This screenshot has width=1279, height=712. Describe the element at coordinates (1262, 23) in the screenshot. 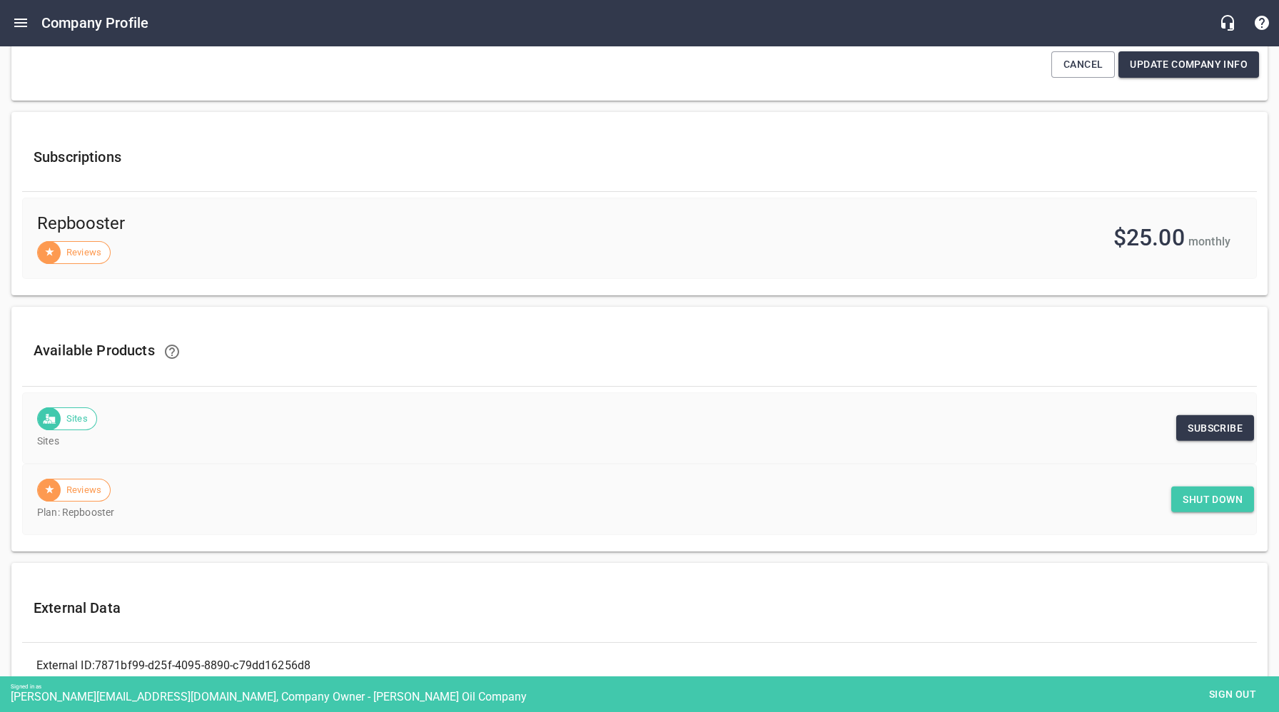

I see `button: Support Portal` at that location.